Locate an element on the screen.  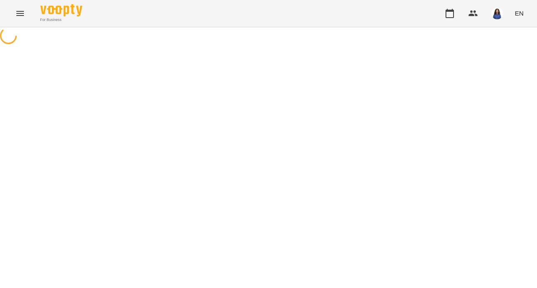
img: Voopty Logo is located at coordinates (61, 10).